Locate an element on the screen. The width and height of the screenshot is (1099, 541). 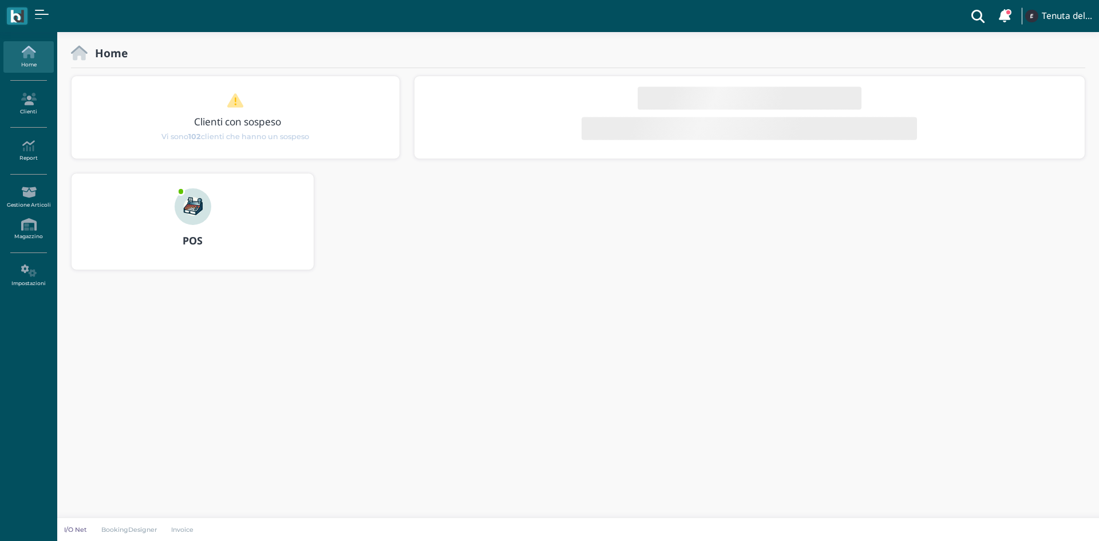
span: Vi sono clienti che hanno un sospeso is located at coordinates (235, 136).